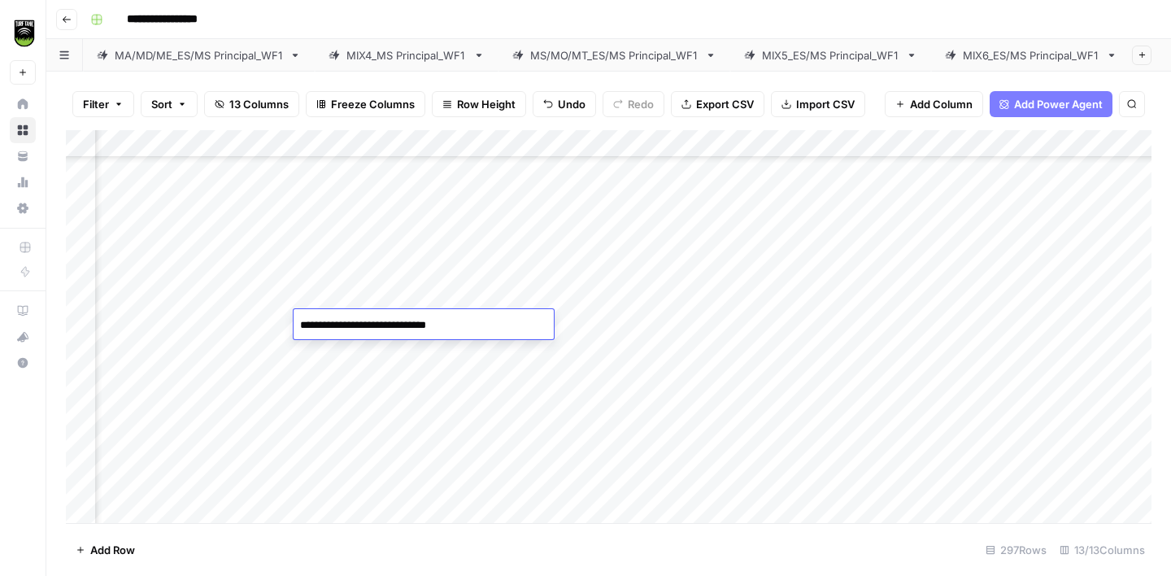 This screenshot has height=576, width=1171. What do you see at coordinates (23, 337) in the screenshot?
I see `button: What's new?` at bounding box center [23, 337].